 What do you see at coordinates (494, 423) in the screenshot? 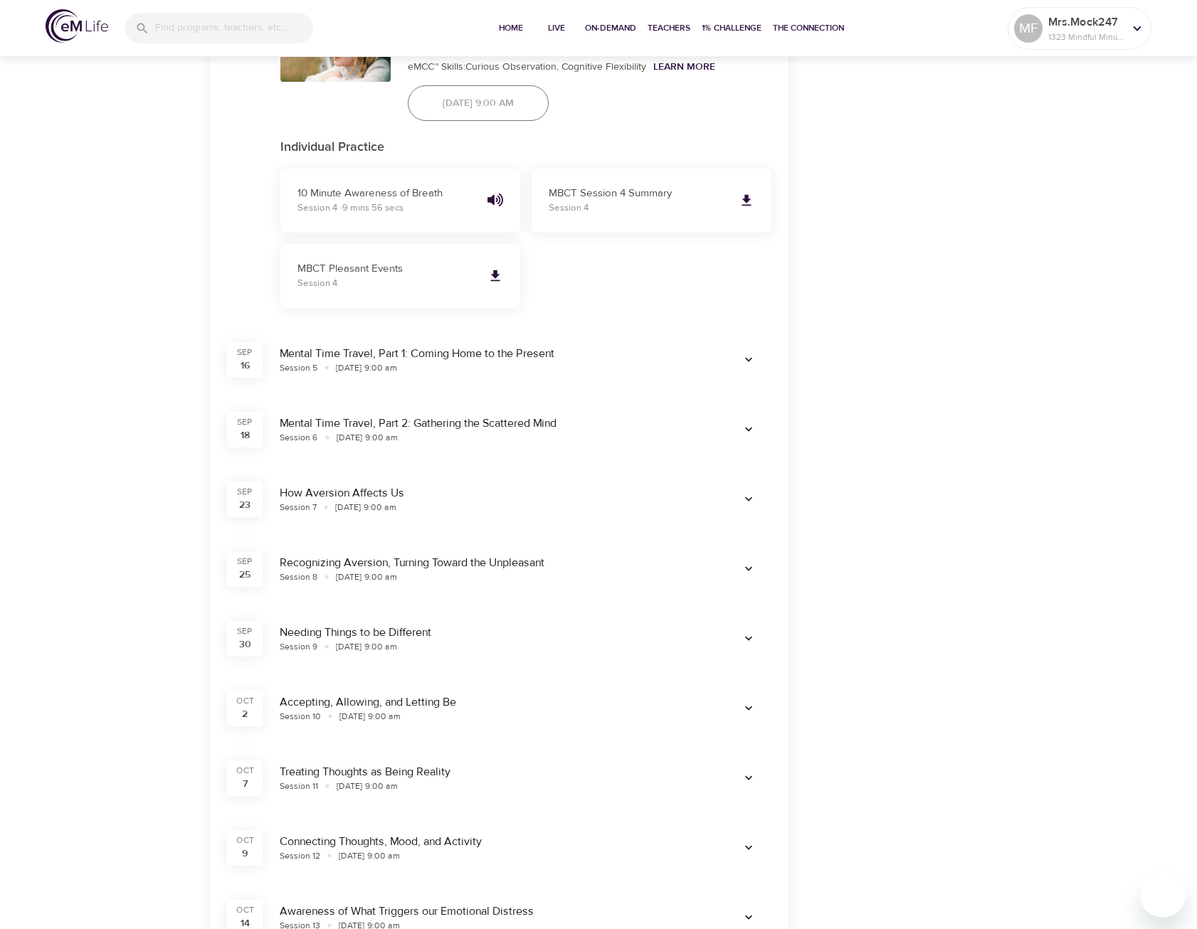
I see `div: Mental Time Travel, Part 2: Gathering the Scattered Mind` at bounding box center [494, 423].